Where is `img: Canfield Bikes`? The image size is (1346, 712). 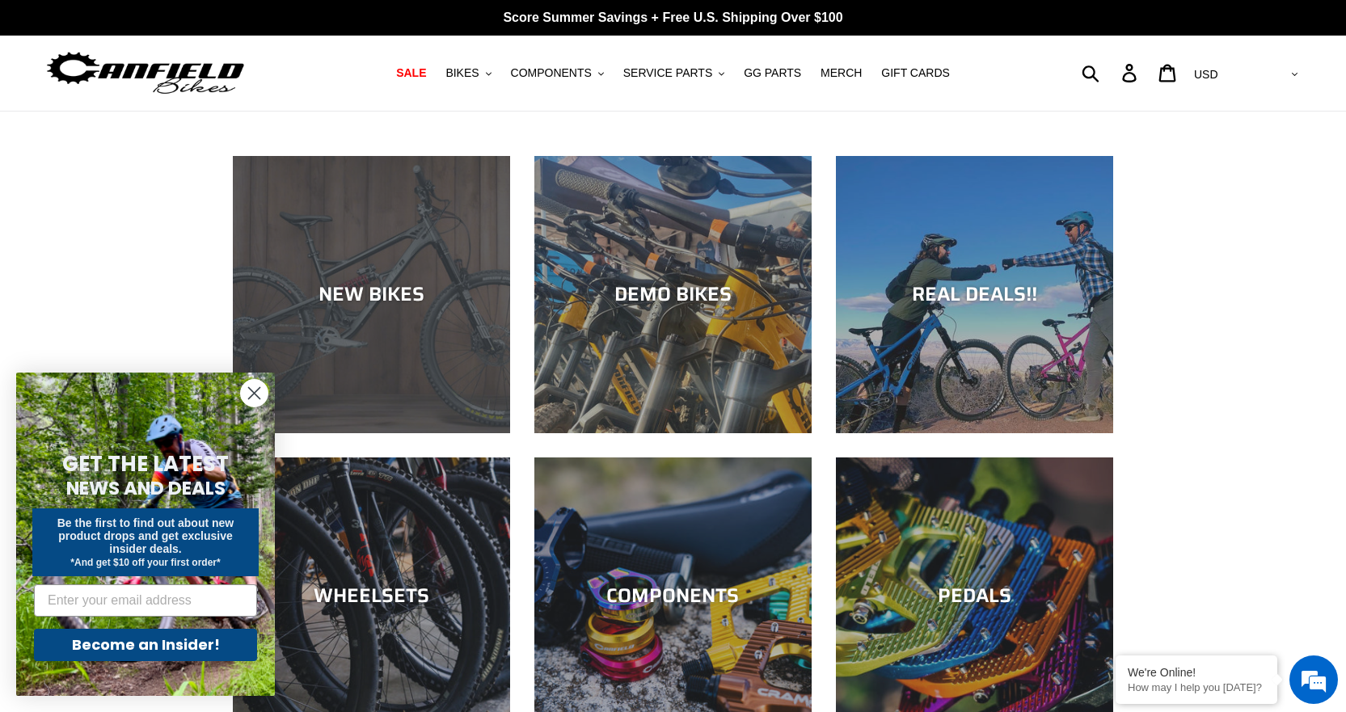
img: Canfield Bikes is located at coordinates (146, 73).